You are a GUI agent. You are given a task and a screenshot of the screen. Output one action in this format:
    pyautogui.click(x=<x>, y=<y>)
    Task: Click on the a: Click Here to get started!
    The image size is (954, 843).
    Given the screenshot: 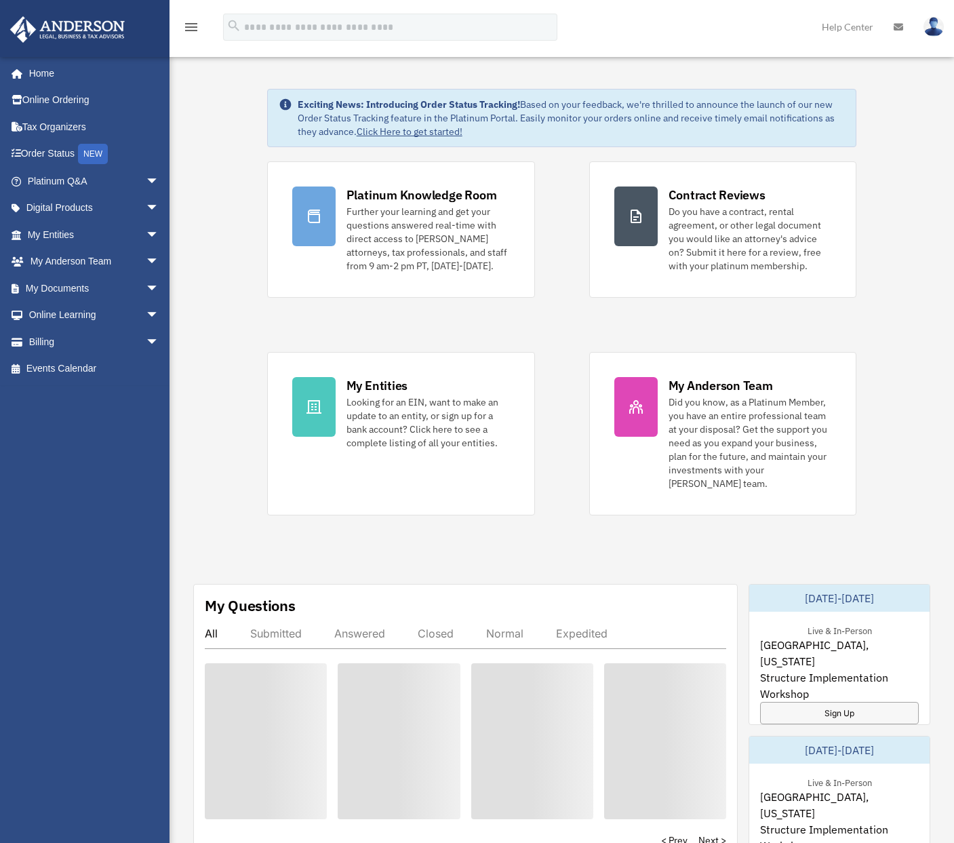 What is the action you would take?
    pyautogui.click(x=410, y=132)
    